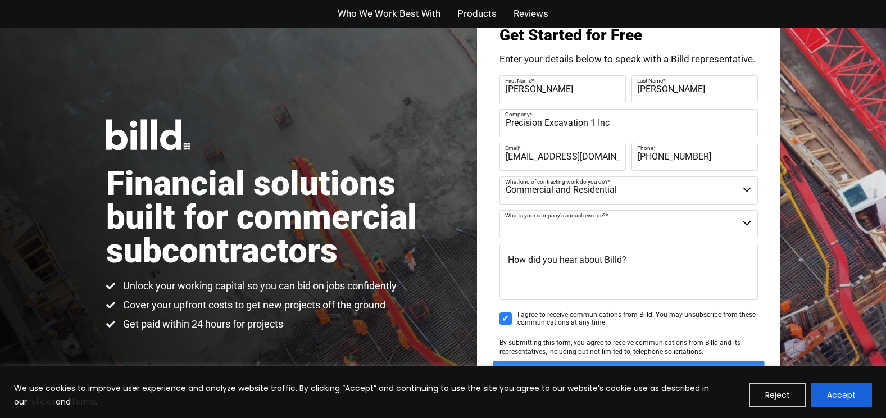 The height and width of the screenshot is (418, 886). What do you see at coordinates (389, 13) in the screenshot?
I see `span: Who We Work Best With` at bounding box center [389, 13].